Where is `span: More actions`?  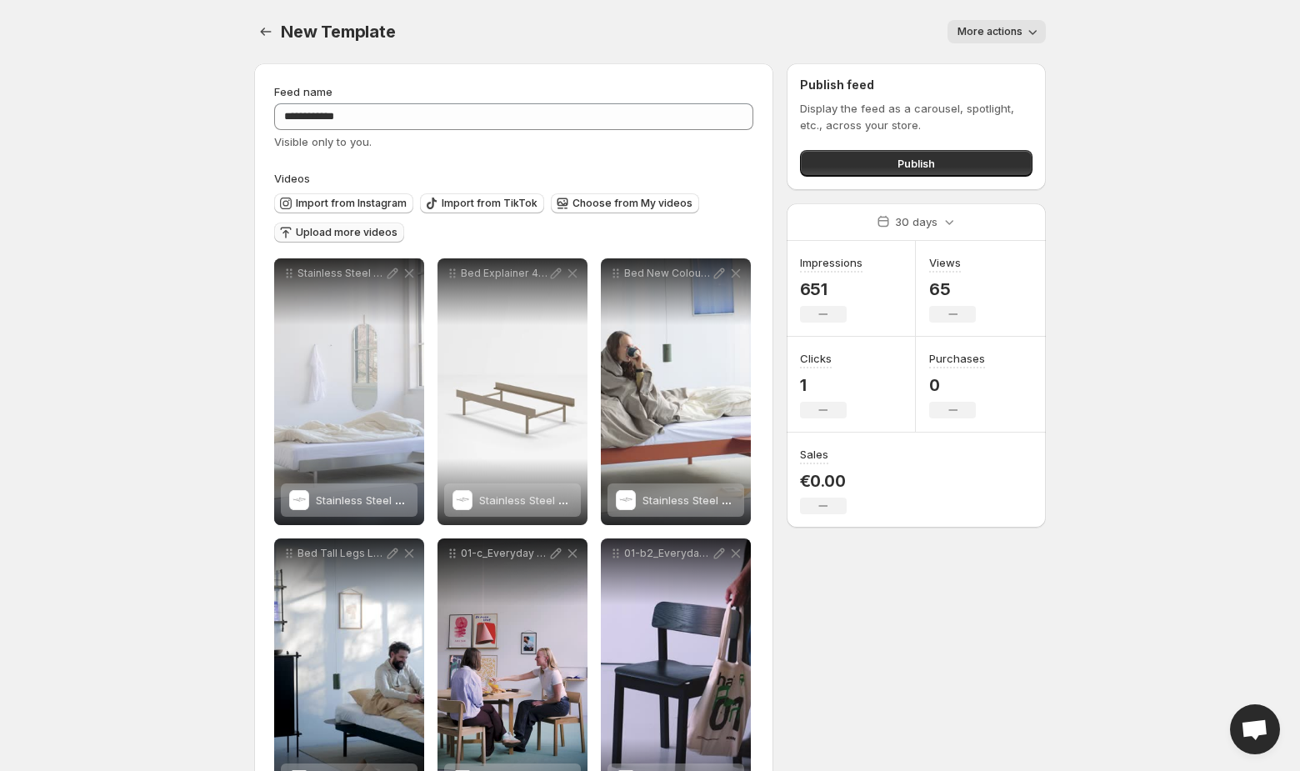
span: More actions is located at coordinates (990, 32).